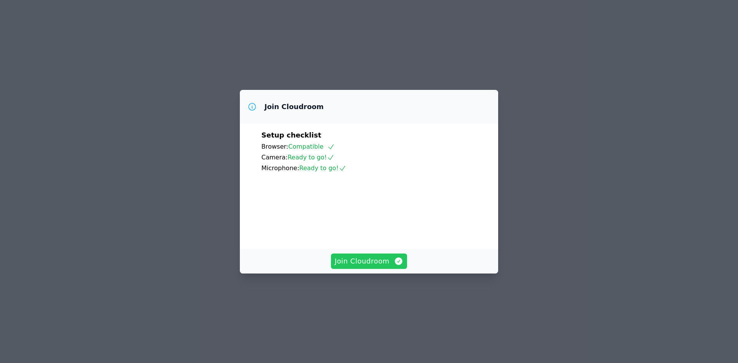 The image size is (738, 363). Describe the element at coordinates (311, 146) in the screenshot. I see `span: Compatible` at that location.